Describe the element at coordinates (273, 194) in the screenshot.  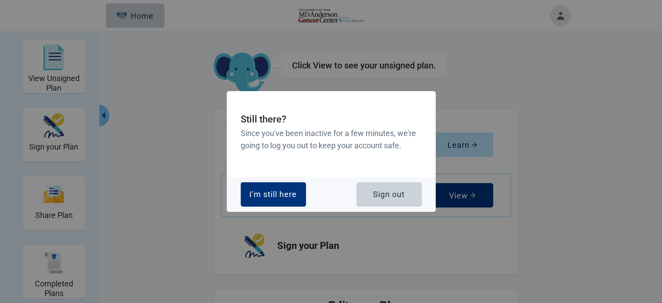
I see `button: I'm still here` at that location.